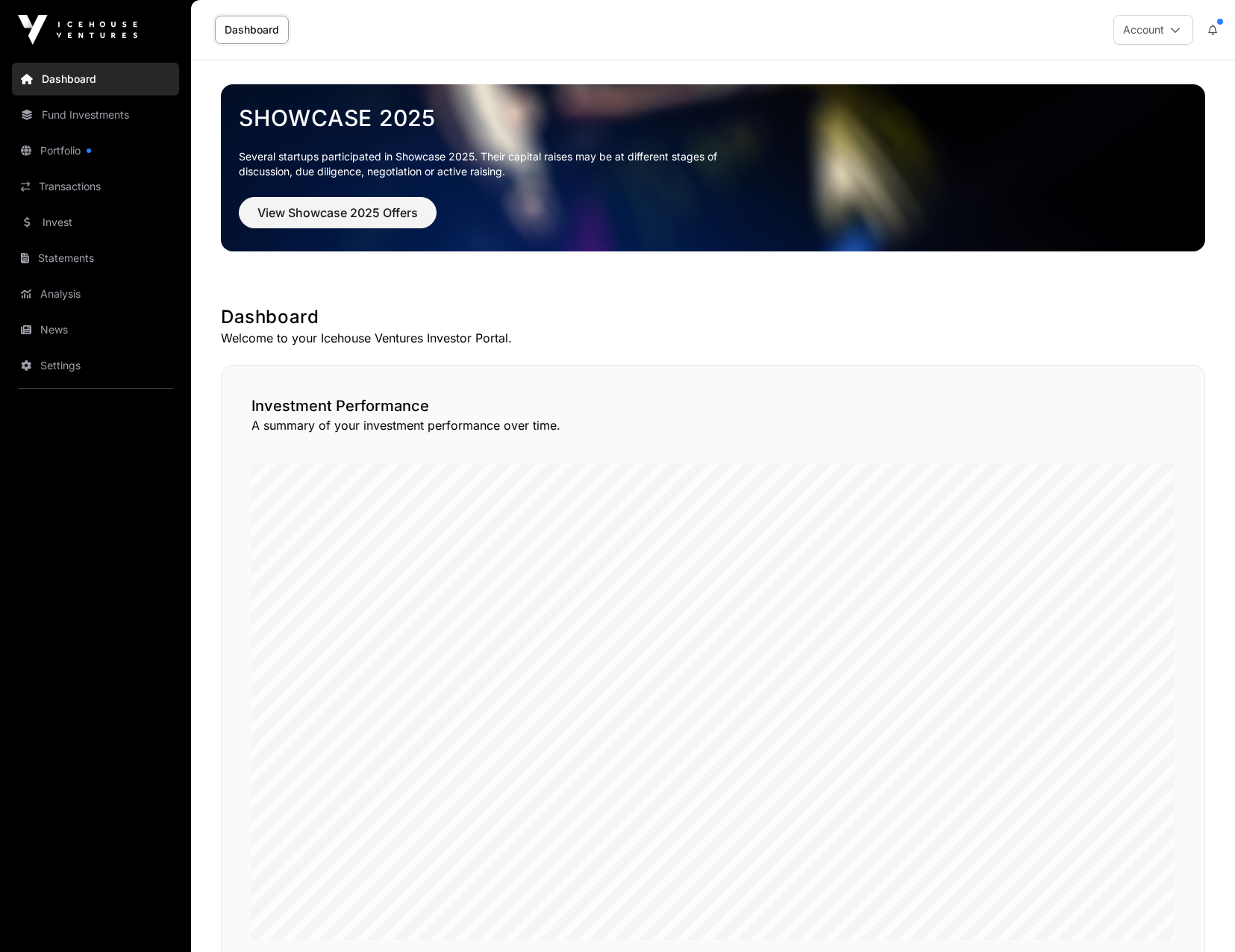 Image resolution: width=1235 pixels, height=952 pixels. I want to click on img: Icehouse Ventures Logo, so click(78, 30).